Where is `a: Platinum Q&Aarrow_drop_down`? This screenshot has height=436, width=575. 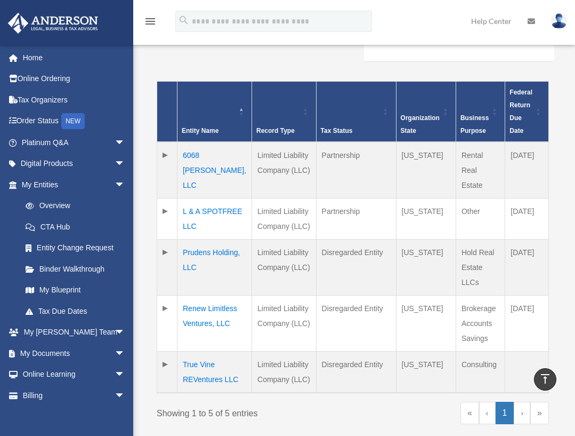 a: Platinum Q&Aarrow_drop_down is located at coordinates (74, 142).